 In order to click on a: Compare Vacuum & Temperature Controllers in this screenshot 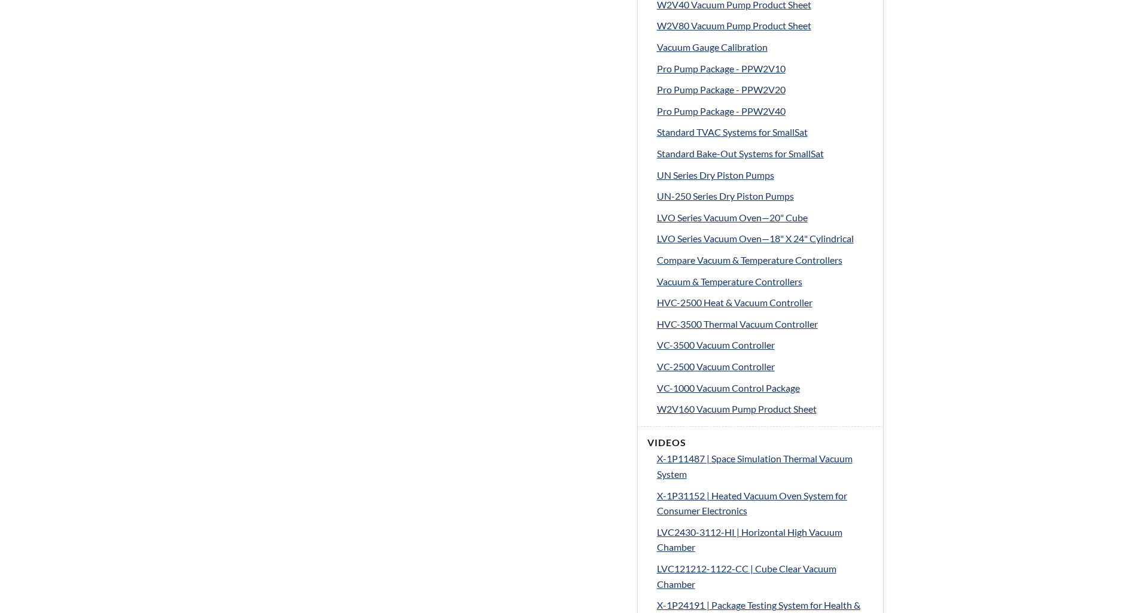, I will do `click(765, 260)`.